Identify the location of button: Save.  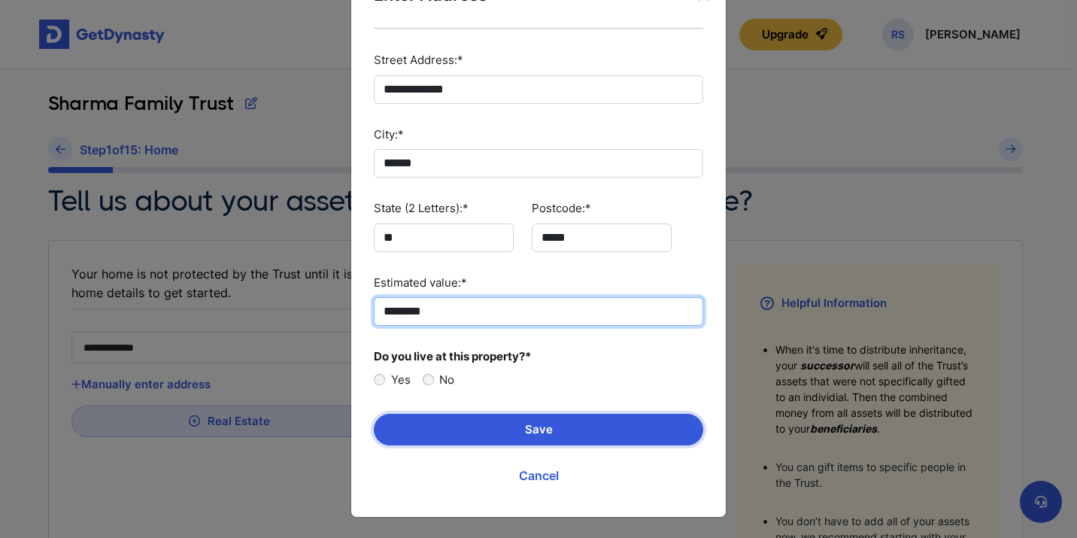
(538, 429).